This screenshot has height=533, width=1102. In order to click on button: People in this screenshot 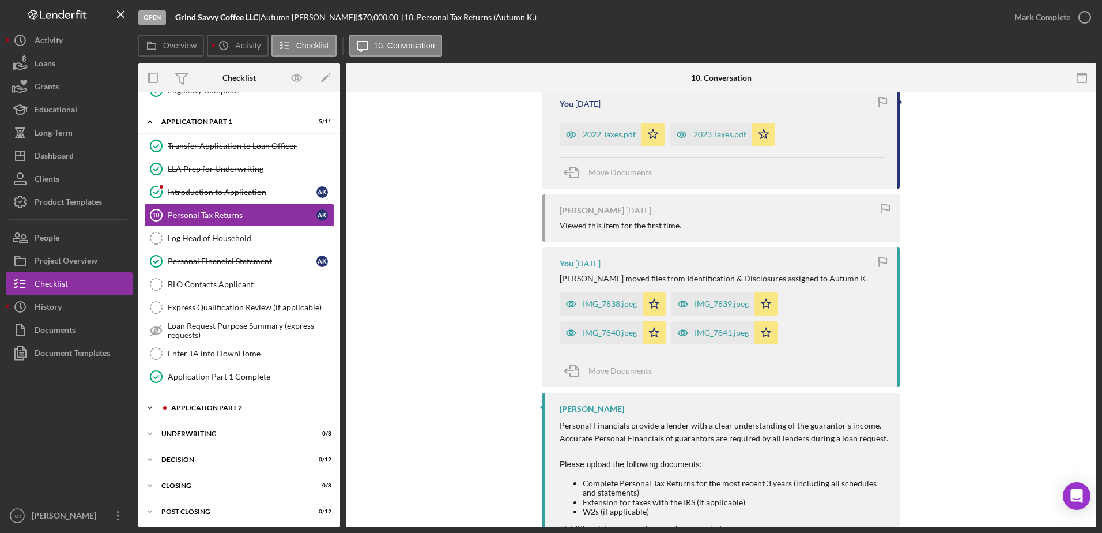, I will do `click(69, 238)`.